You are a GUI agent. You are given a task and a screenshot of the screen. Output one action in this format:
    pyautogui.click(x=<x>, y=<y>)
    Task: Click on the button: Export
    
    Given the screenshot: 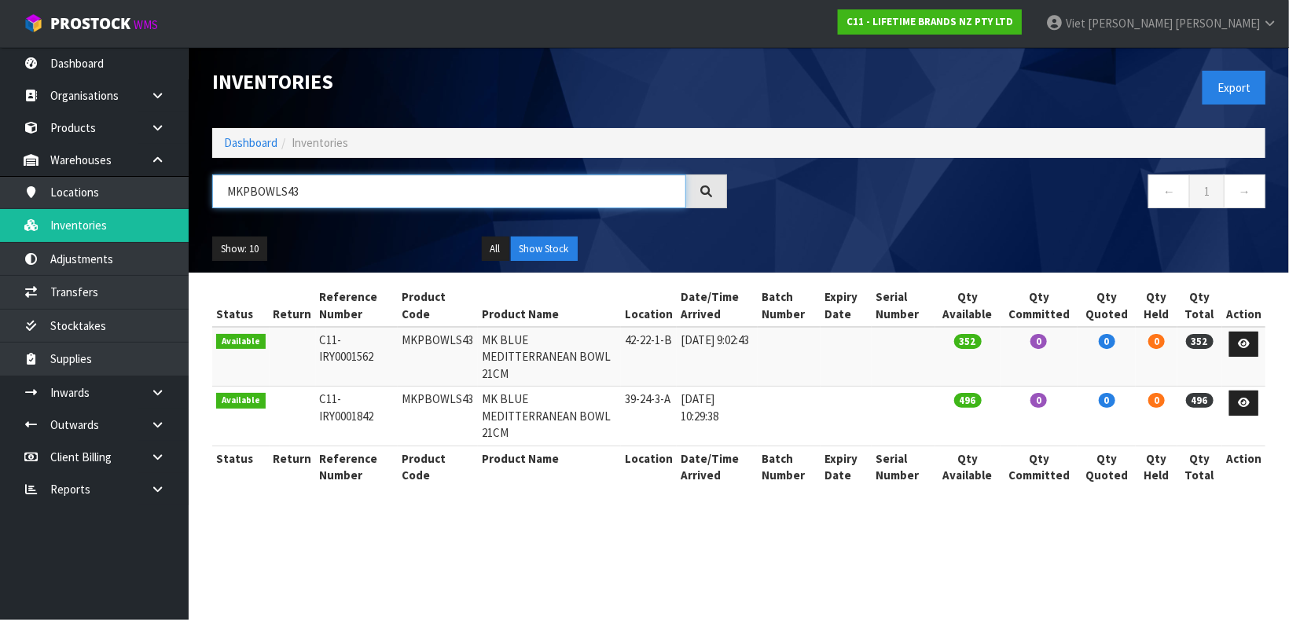 What is the action you would take?
    pyautogui.click(x=1234, y=87)
    